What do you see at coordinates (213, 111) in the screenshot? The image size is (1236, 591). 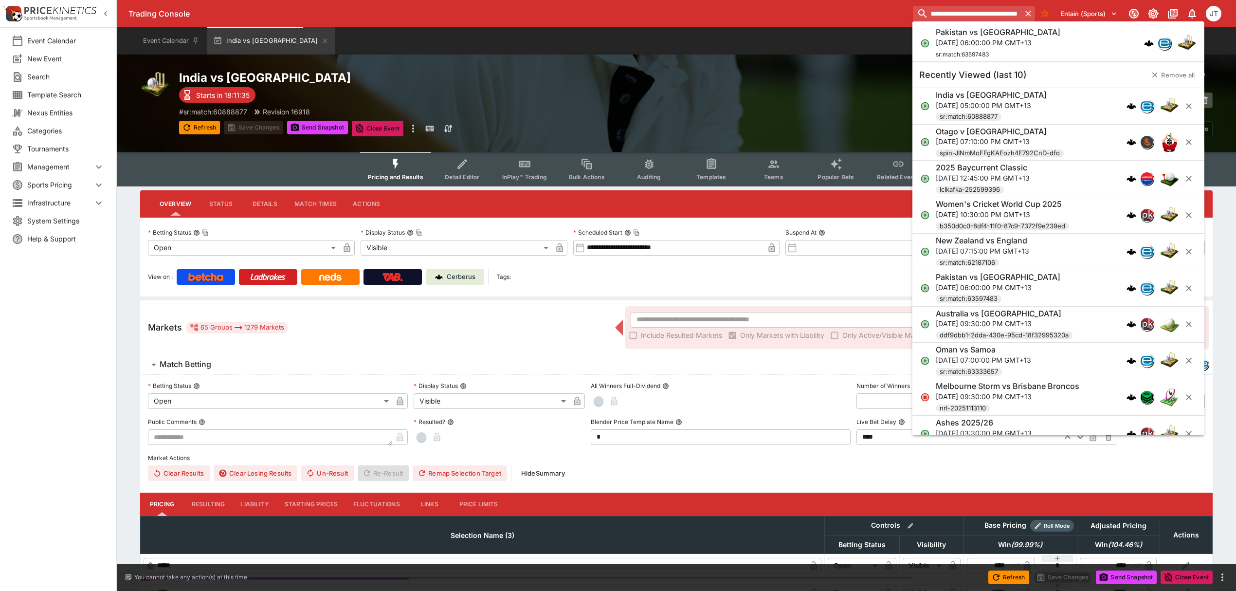 I see `p: Copy To Clipboard` at bounding box center [213, 111].